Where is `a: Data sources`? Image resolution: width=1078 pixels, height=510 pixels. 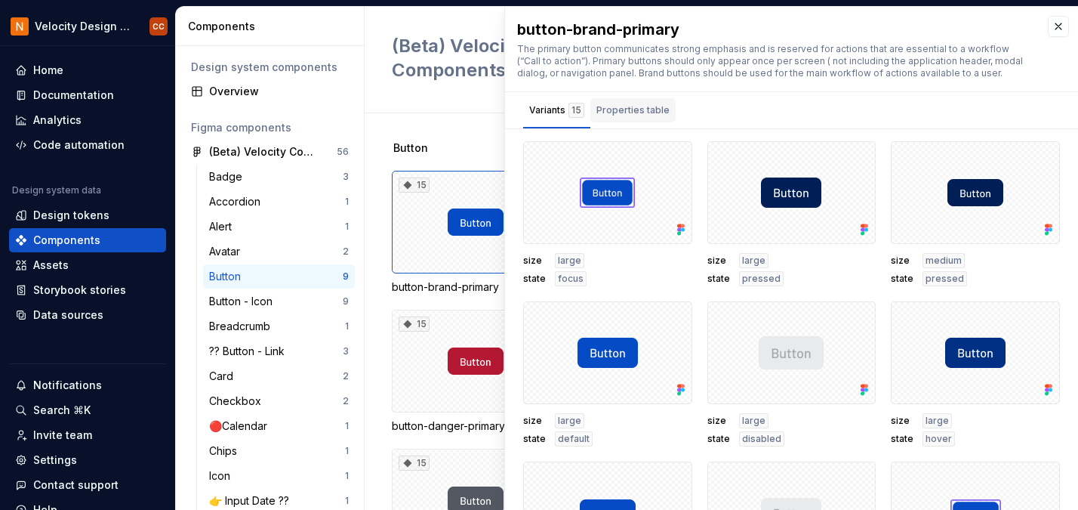
a: Data sources is located at coordinates (88, 315).